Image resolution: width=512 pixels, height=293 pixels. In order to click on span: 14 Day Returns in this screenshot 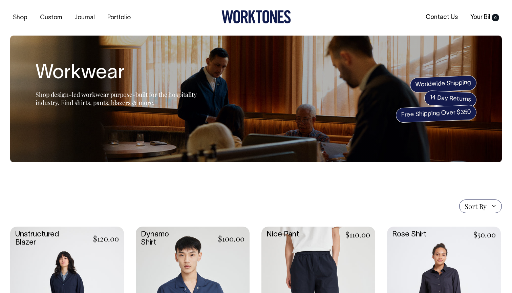, I will do `click(451, 99)`.